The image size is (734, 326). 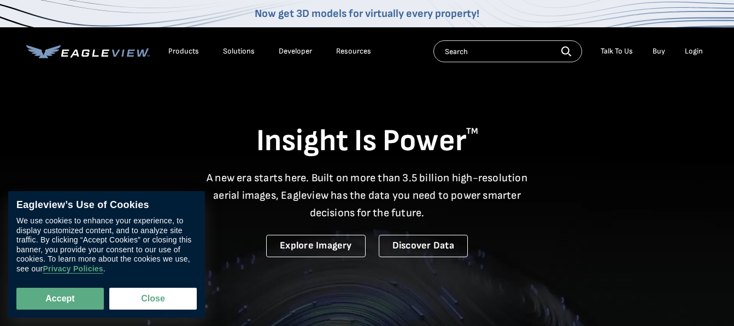 I want to click on div: Talk To Us, so click(x=616, y=51).